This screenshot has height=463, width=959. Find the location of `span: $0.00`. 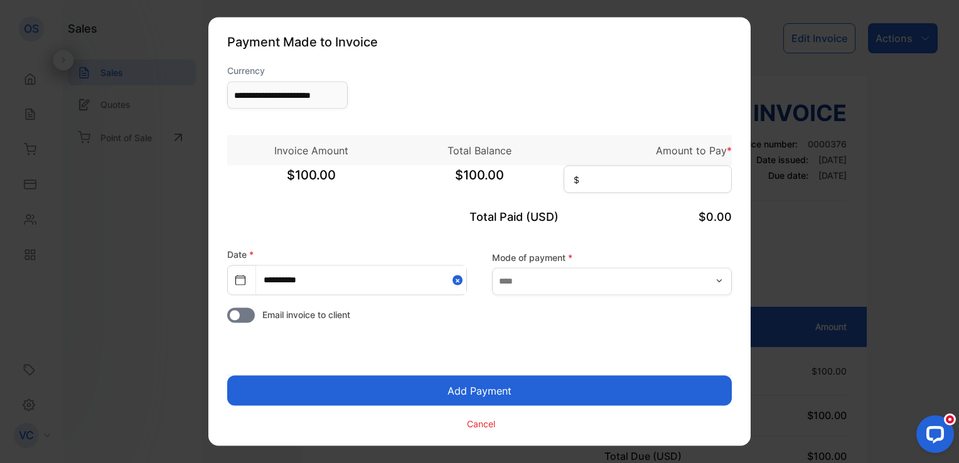

span: $0.00 is located at coordinates (715, 216).